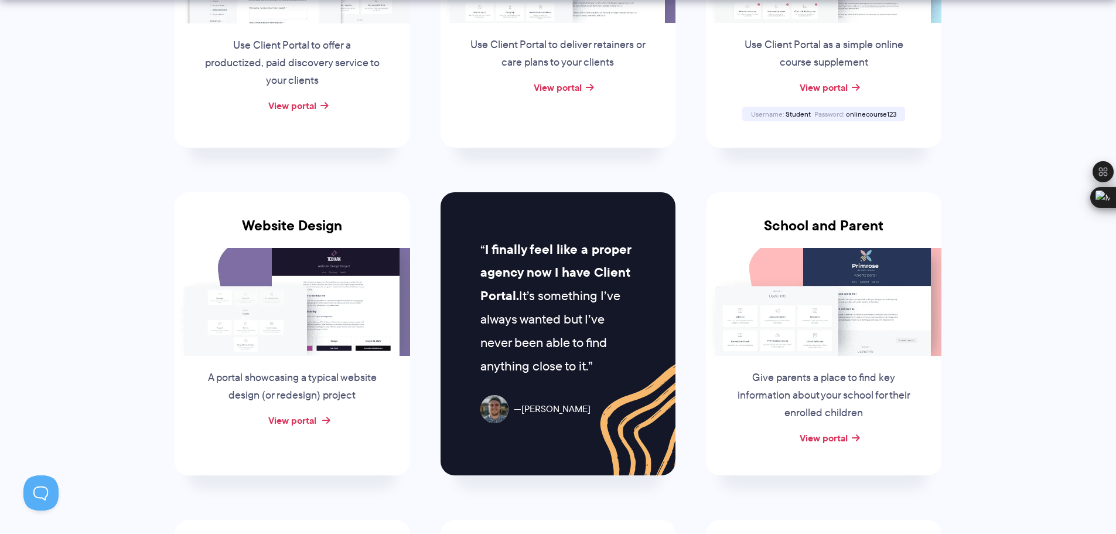  I want to click on span: Password, so click(829, 114).